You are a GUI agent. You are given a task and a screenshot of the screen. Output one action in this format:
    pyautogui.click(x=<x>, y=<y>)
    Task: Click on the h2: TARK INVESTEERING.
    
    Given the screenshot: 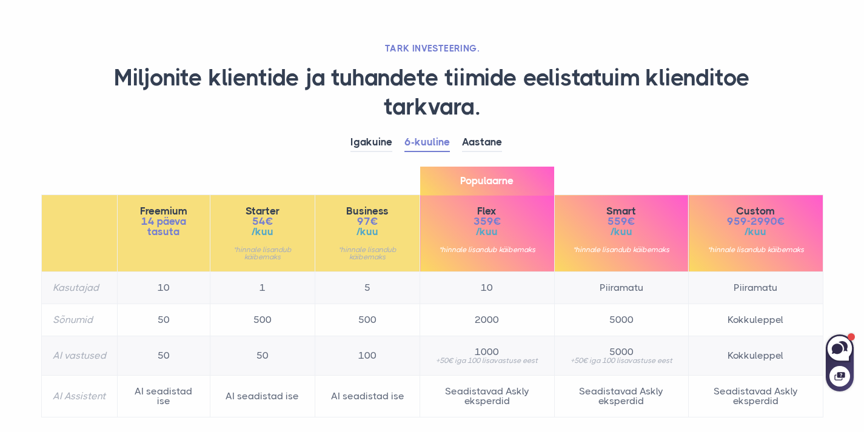 What is the action you would take?
    pyautogui.click(x=432, y=48)
    